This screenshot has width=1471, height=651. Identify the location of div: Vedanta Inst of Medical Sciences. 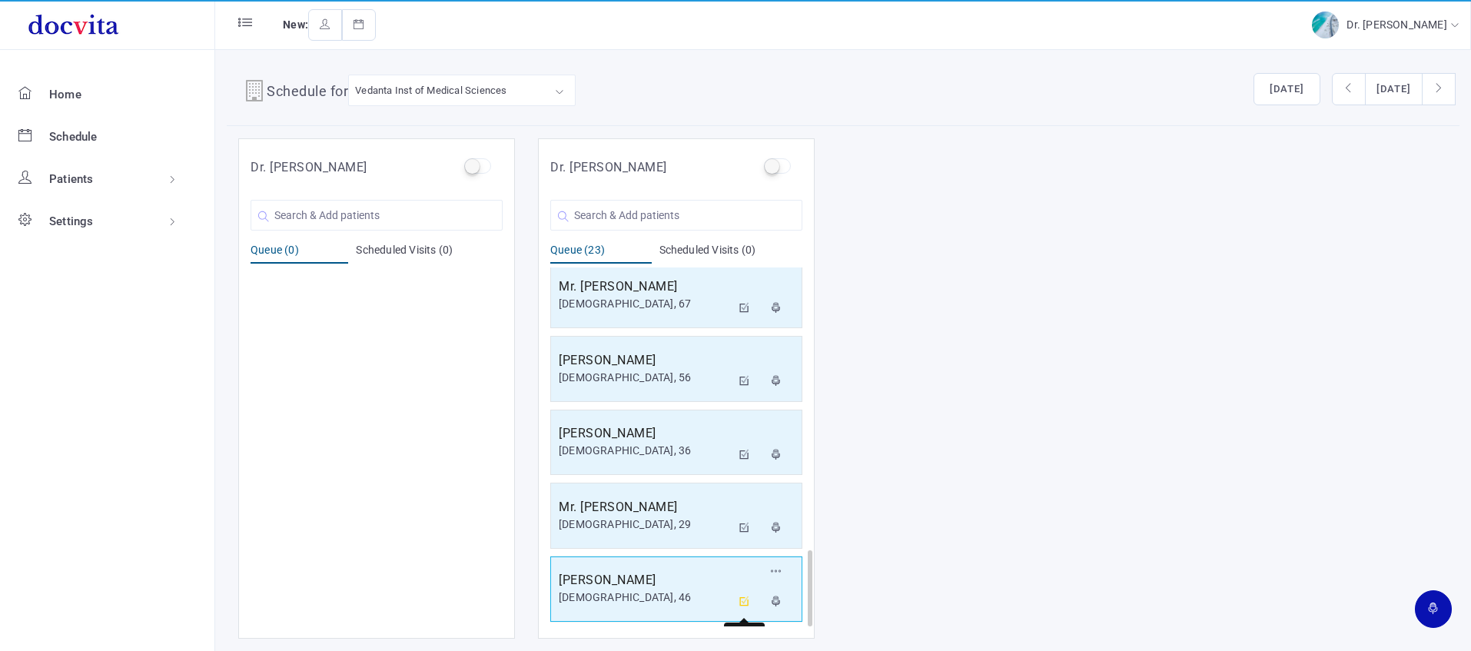
(430, 90).